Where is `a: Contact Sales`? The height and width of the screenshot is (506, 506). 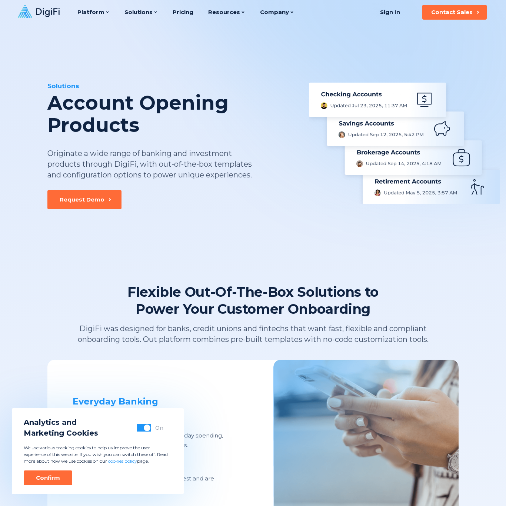
a: Contact Sales is located at coordinates (455, 12).